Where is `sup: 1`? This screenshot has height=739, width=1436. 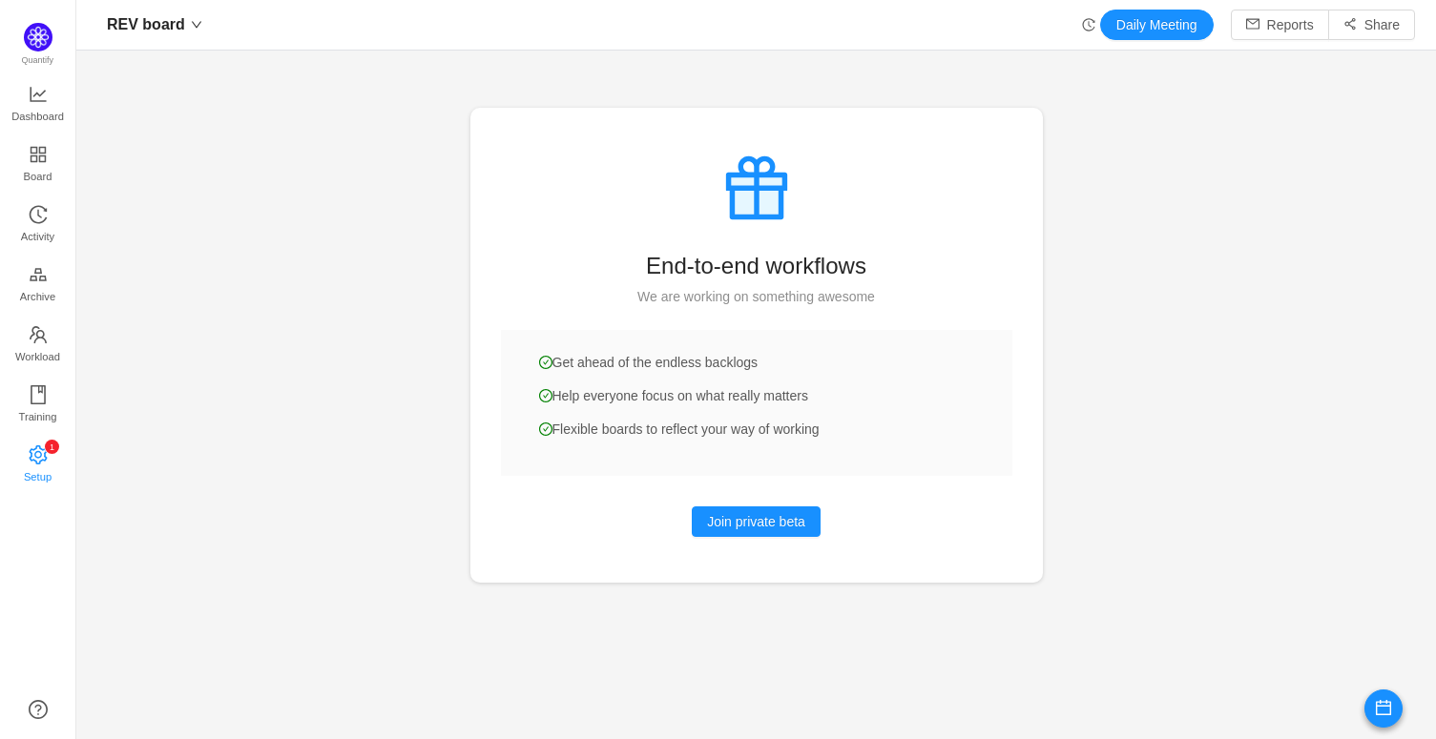
sup: 1 is located at coordinates (52, 446).